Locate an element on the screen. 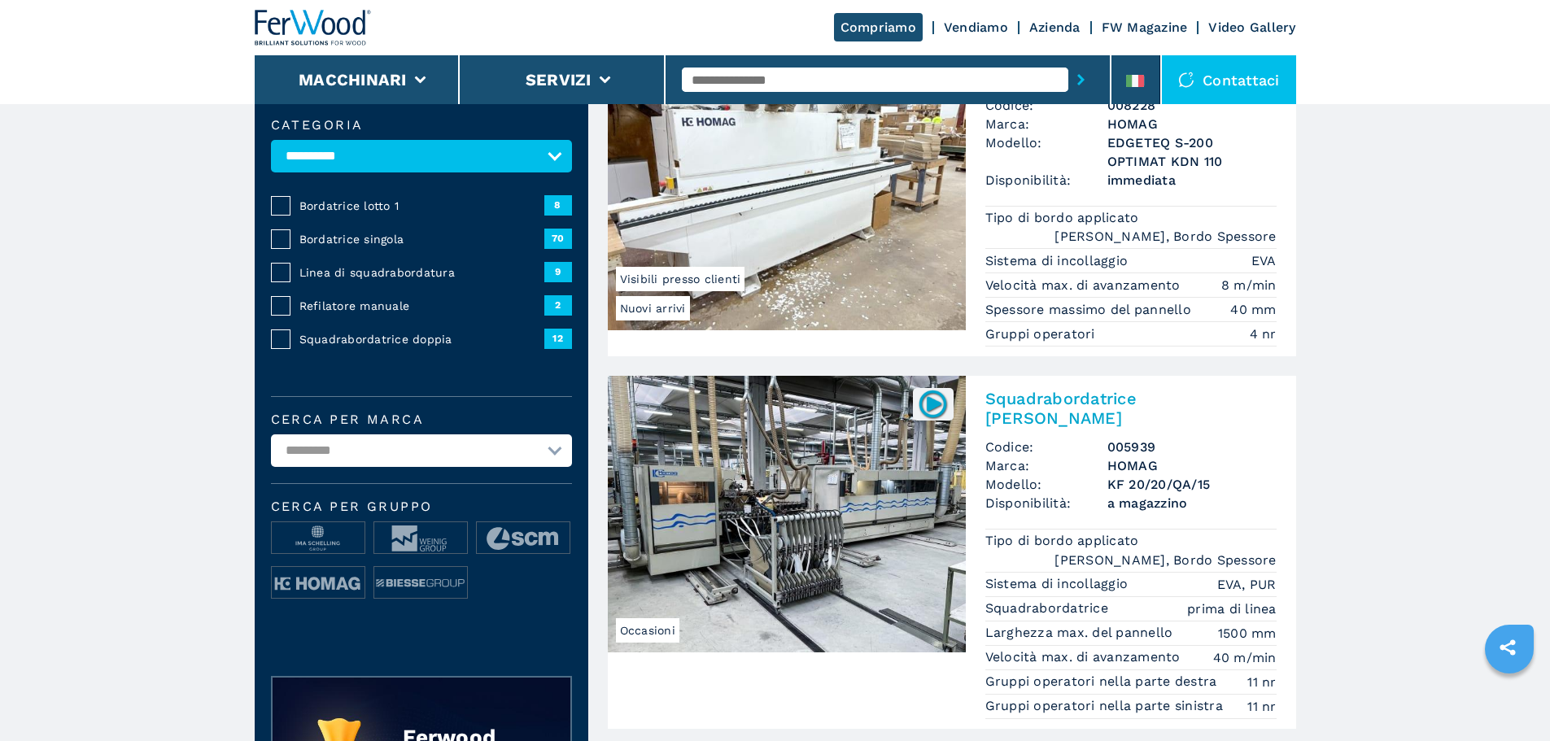 This screenshot has height=741, width=1550. h3: 005939 is located at coordinates (1192, 447).